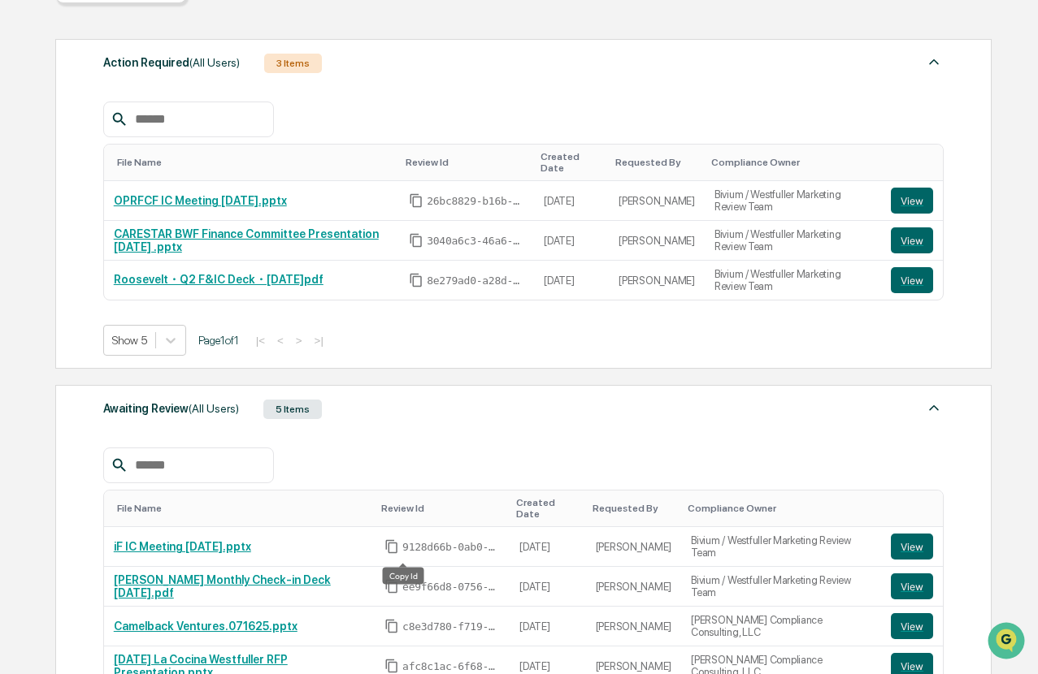  Describe the element at coordinates (167, 213) in the screenshot. I see `span: Attestations` at that location.